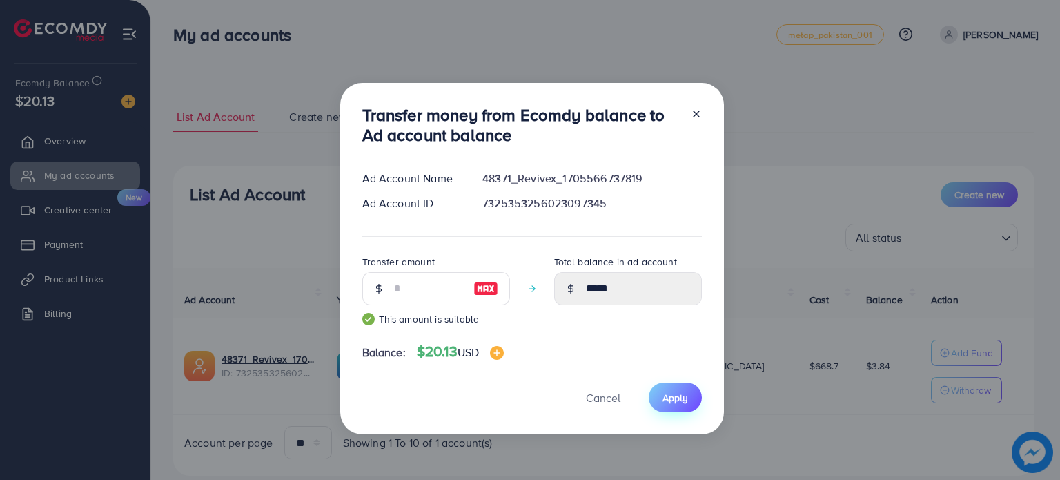 The image size is (1060, 480). Describe the element at coordinates (436, 319) in the screenshot. I see `small: This amount is suitable` at that location.